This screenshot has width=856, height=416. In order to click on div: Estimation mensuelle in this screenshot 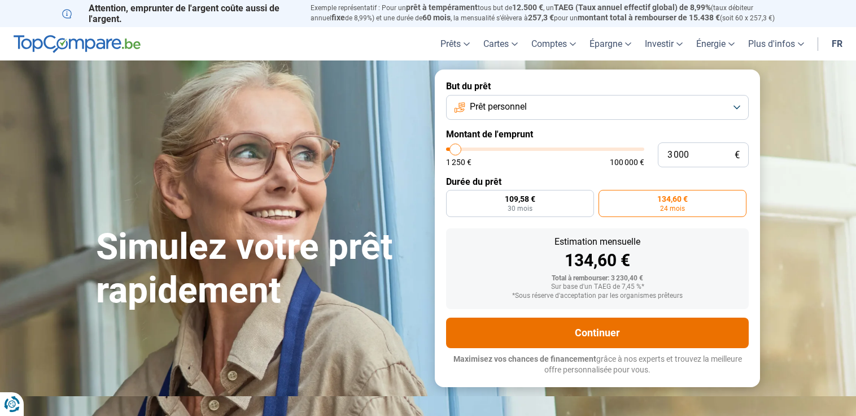, I will do `click(597, 242)`.